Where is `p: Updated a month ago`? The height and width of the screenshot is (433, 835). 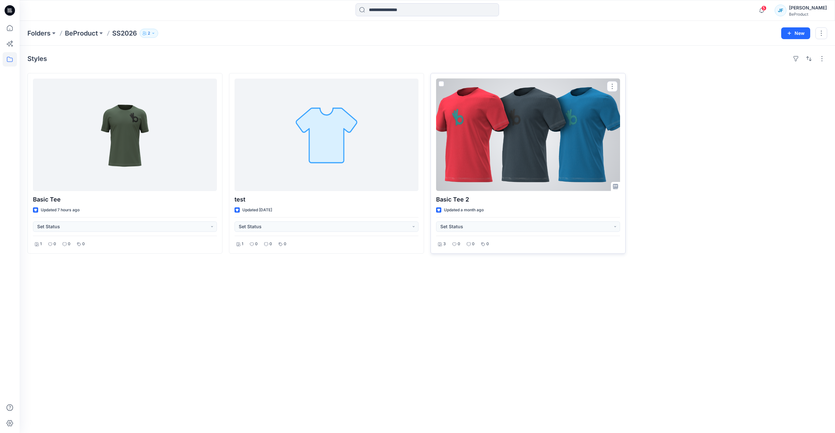
p: Updated a month ago is located at coordinates (464, 210).